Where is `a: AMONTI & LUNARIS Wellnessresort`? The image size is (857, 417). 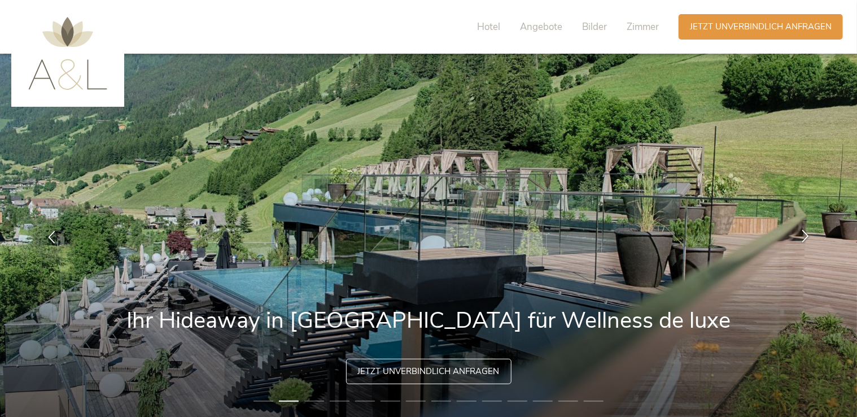
a: AMONTI & LUNARIS Wellnessresort is located at coordinates (68, 53).